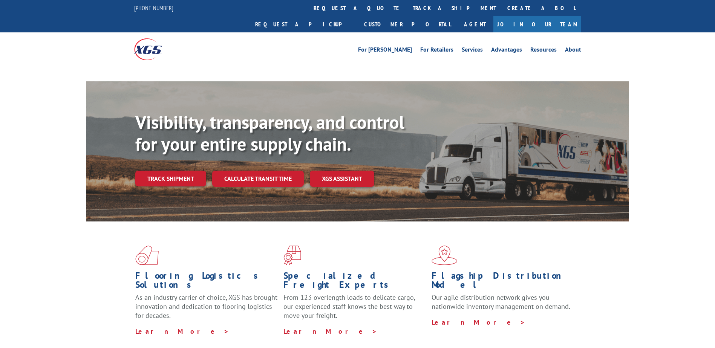 Image resolution: width=715 pixels, height=348 pixels. Describe the element at coordinates (355, 282) in the screenshot. I see `h1: Specialized Freight Experts` at that location.